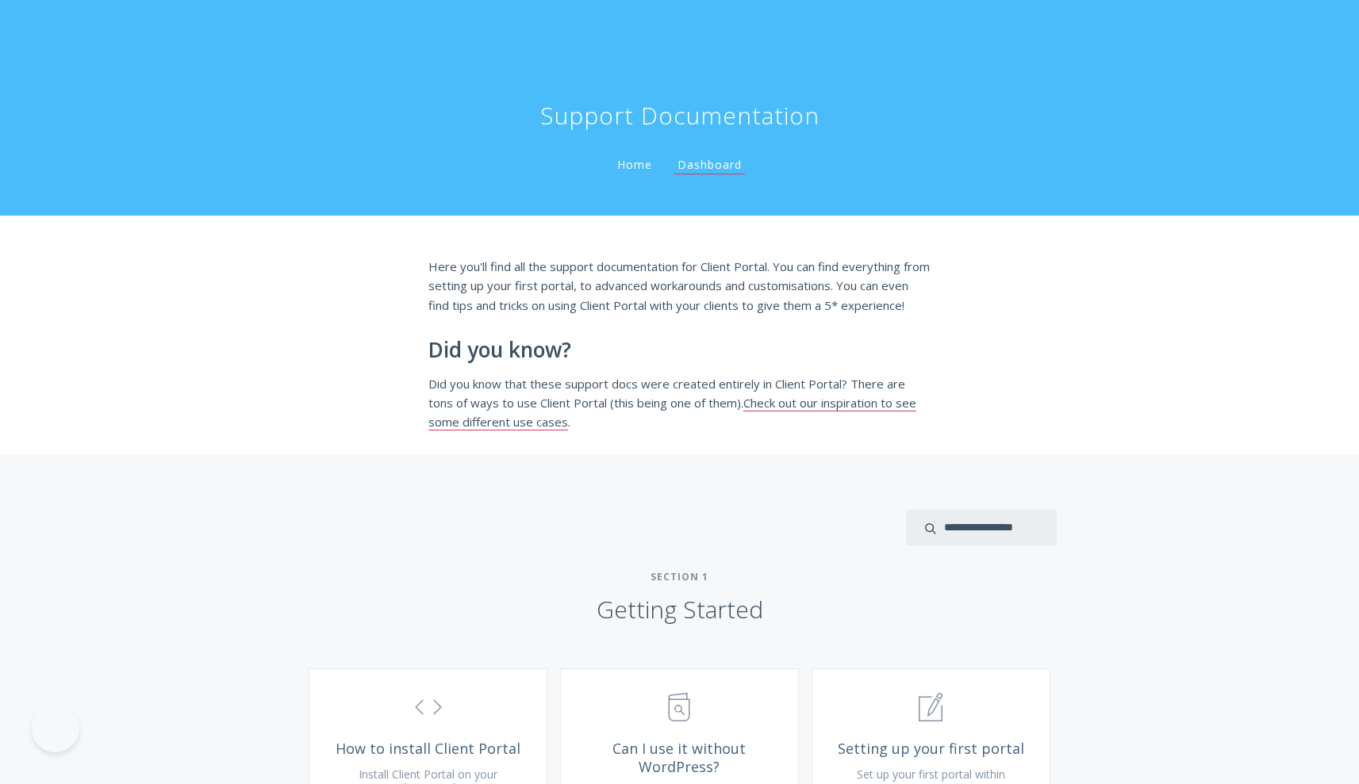  What do you see at coordinates (680, 286) in the screenshot?
I see `p: Here you'll find all the support documentation for Client Portal. You can find everything from se...` at bounding box center [680, 286].